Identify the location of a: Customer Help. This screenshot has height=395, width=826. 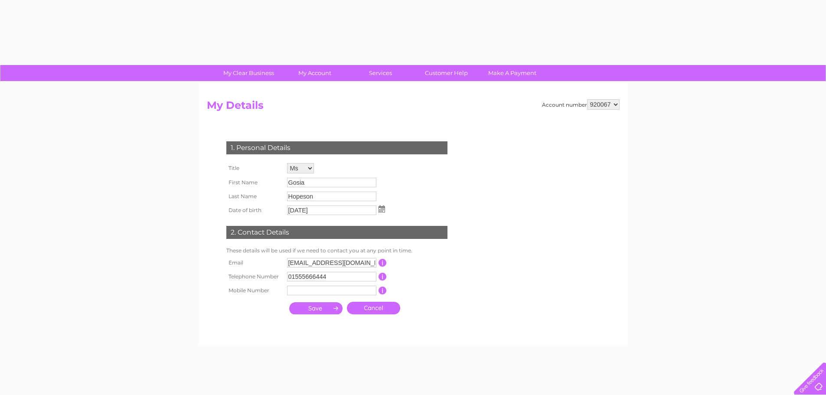
(446, 73).